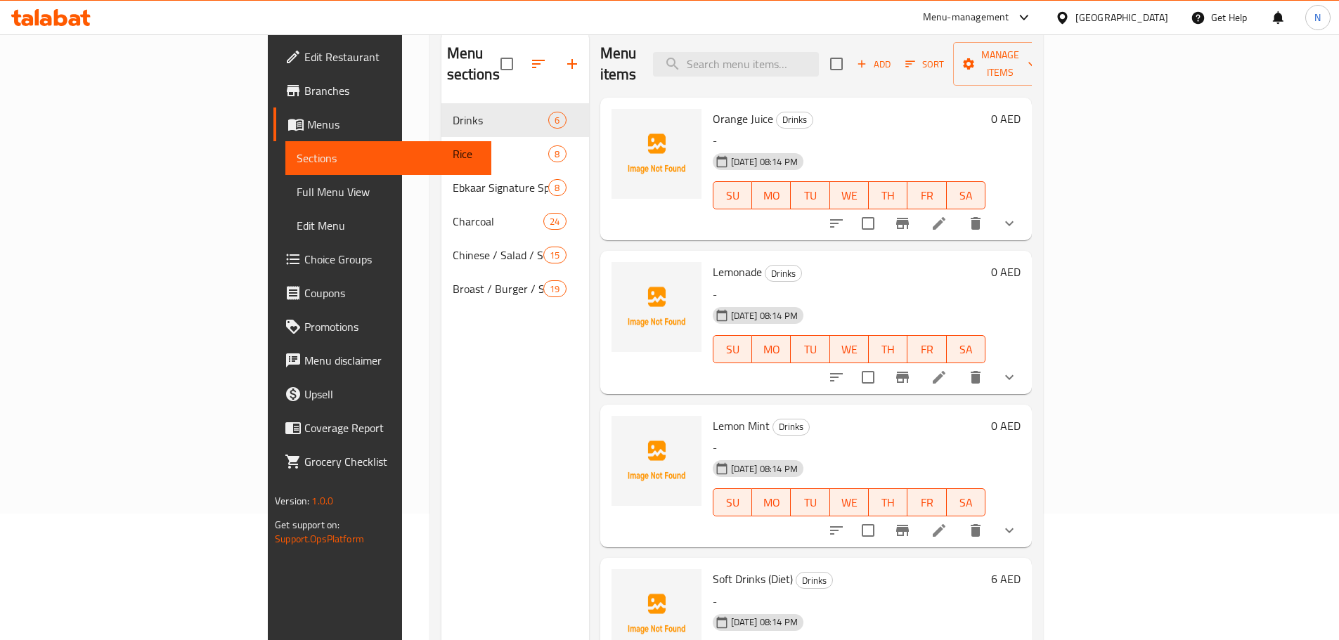 The width and height of the screenshot is (1339, 640). I want to click on span: Choice Groups, so click(392, 259).